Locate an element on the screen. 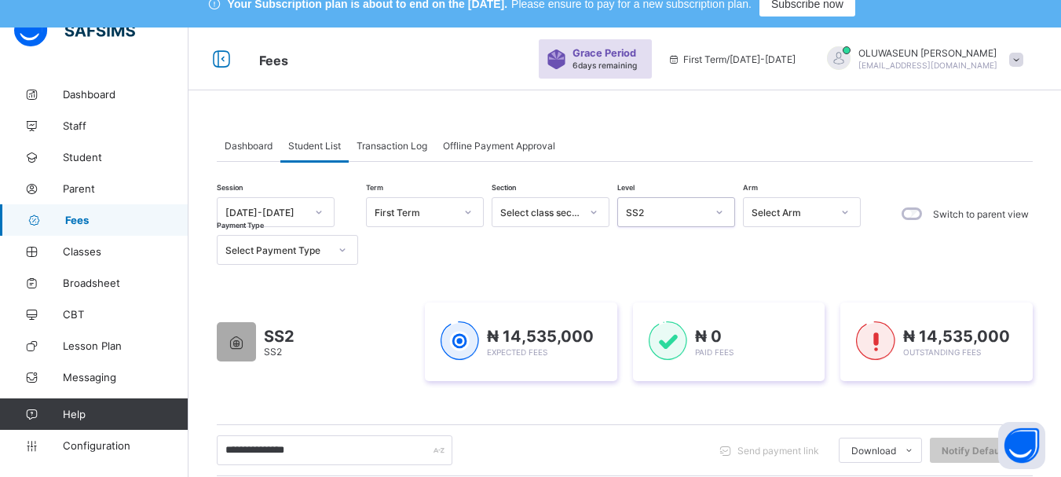  img: paid-1.3eb1404cbcb1d3b736510a26bbfa3ccb.svg is located at coordinates (668, 341).